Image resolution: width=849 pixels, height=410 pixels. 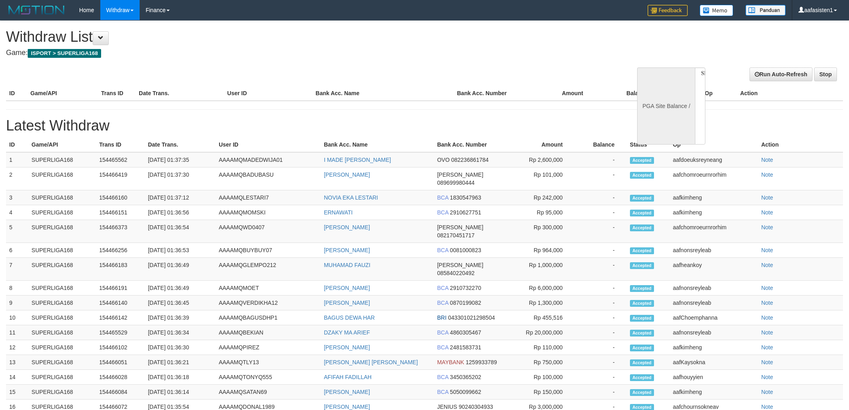 What do you see at coordinates (268, 93) in the screenshot?
I see `th: User ID` at bounding box center [268, 93].